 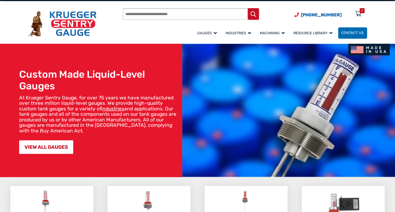 What do you see at coordinates (62, 24) in the screenshot?
I see `img: Krueger Sentry Gauge` at bounding box center [62, 24].